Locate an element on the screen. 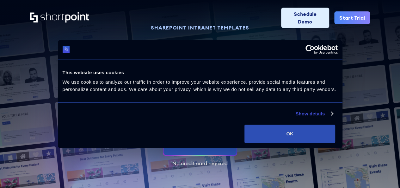 The width and height of the screenshot is (400, 188). a: Home is located at coordinates (60, 18).